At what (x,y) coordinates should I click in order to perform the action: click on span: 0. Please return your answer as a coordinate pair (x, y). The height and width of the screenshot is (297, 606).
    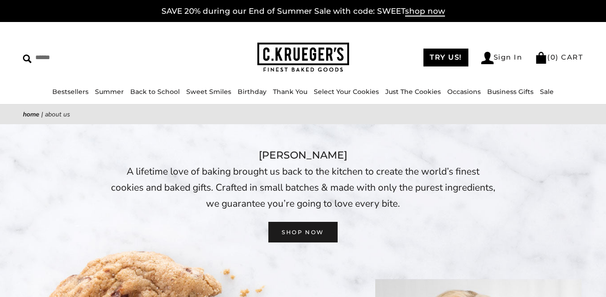
    Looking at the image, I should click on (553, 57).